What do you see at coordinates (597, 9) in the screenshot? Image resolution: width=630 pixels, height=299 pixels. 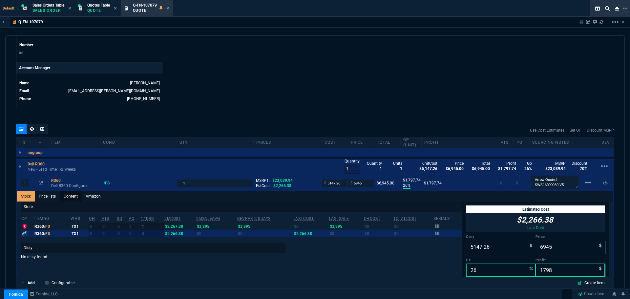 I see `nx-icon: Split Panels` at bounding box center [597, 9].